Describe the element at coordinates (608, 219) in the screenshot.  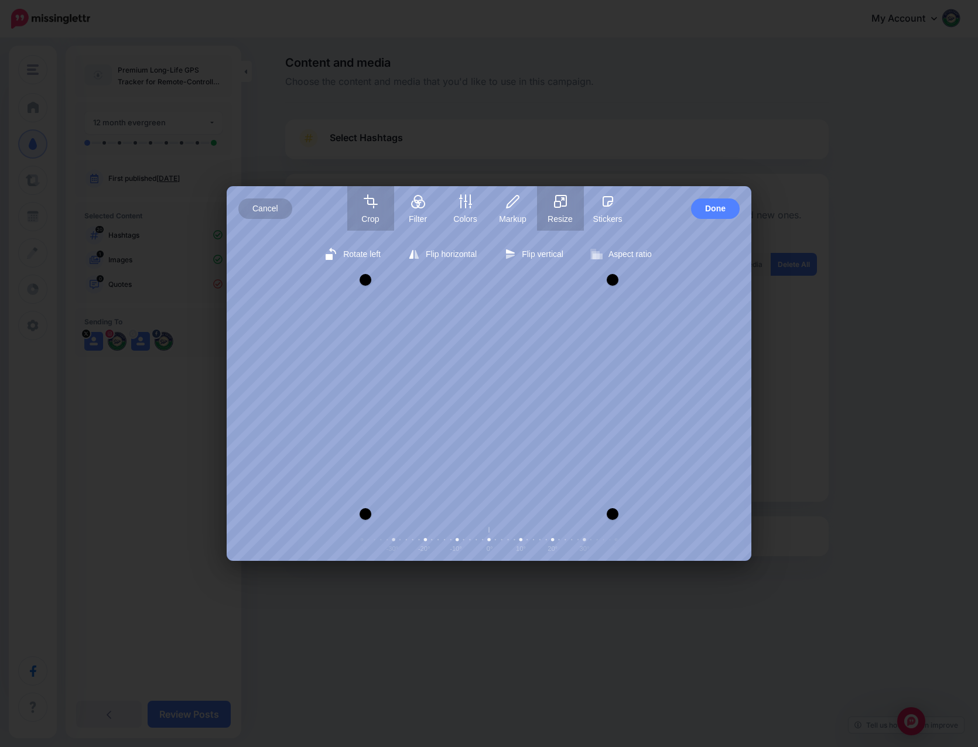
I see `span: Stickers` at that location.